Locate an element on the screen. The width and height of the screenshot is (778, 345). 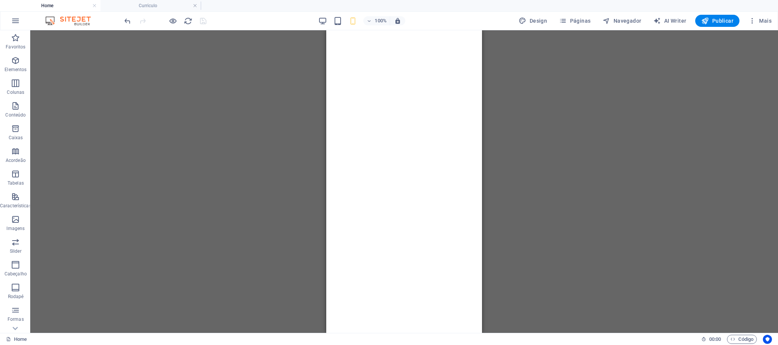
span: Páginas is located at coordinates (575, 21).